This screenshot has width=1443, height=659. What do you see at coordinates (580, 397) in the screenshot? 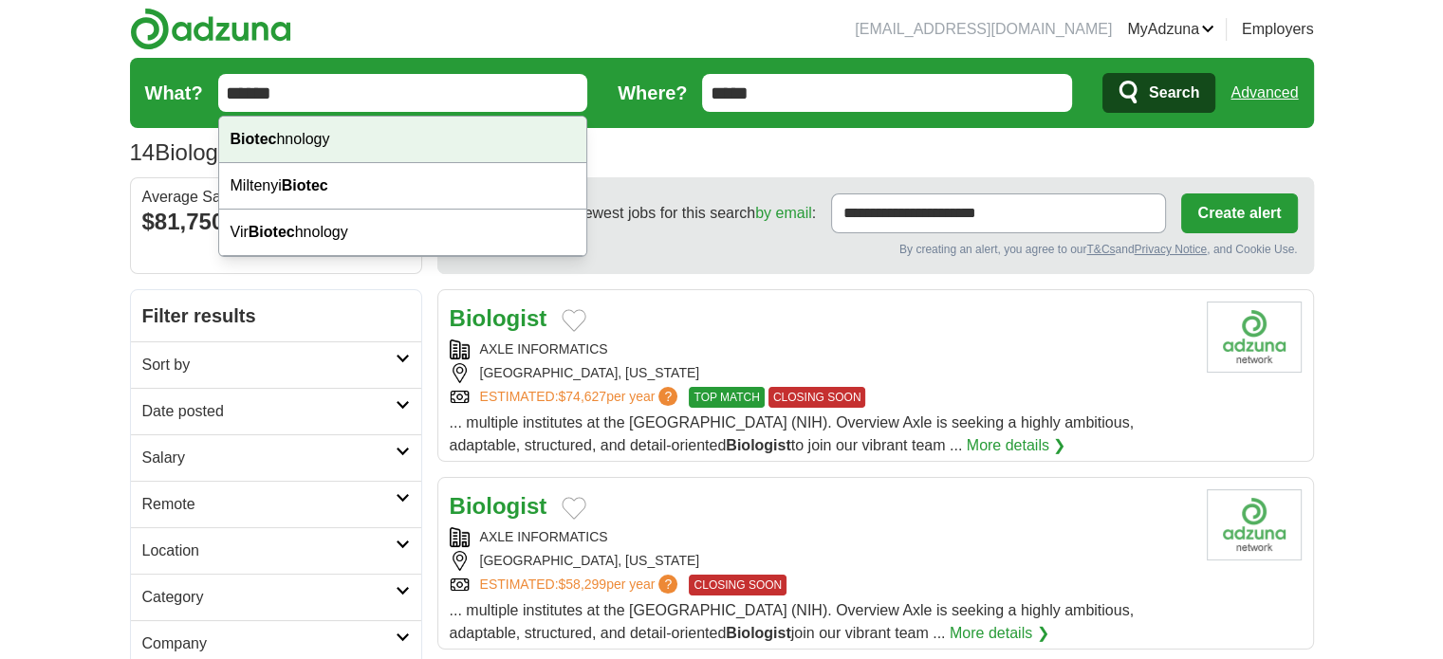
I see `a: ESTIMATED:$74,627per year?` at bounding box center [580, 397].